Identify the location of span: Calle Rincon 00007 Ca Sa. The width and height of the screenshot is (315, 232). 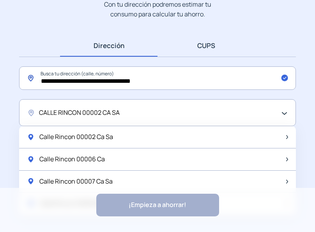
(76, 181).